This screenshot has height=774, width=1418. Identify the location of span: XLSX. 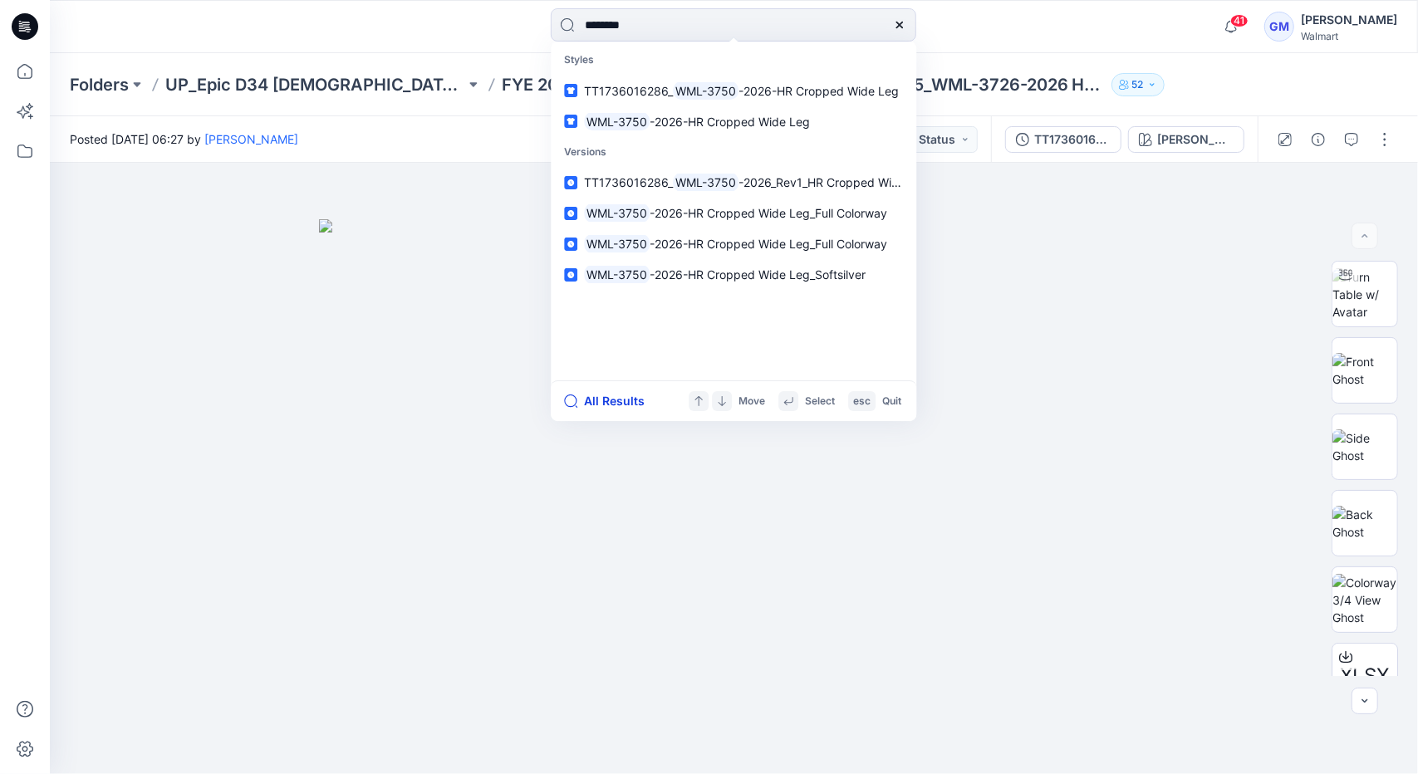
(1365, 676).